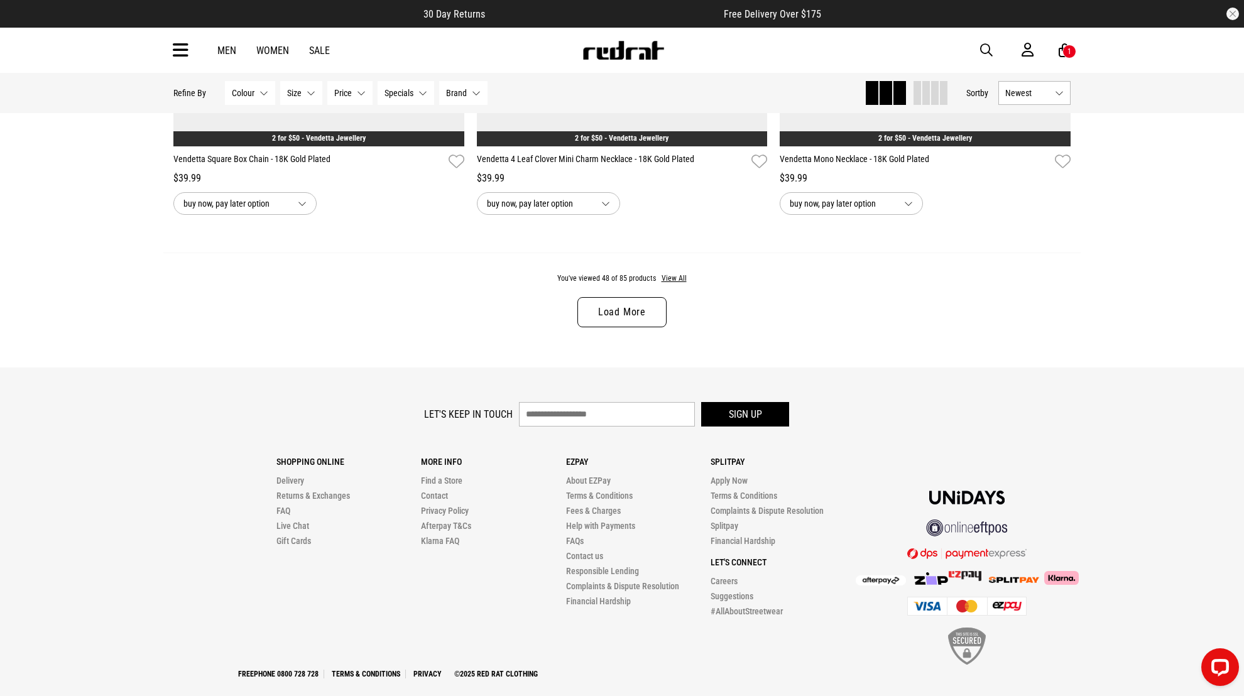  I want to click on a: Find a Store, so click(442, 481).